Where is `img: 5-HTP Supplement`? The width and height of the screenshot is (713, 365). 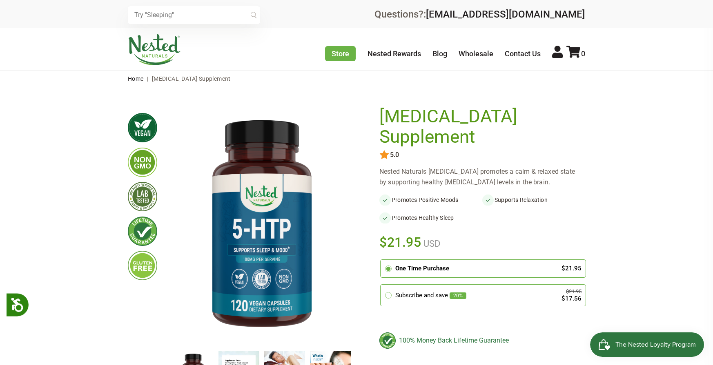 img: 5-HTP Supplement is located at coordinates (262, 225).